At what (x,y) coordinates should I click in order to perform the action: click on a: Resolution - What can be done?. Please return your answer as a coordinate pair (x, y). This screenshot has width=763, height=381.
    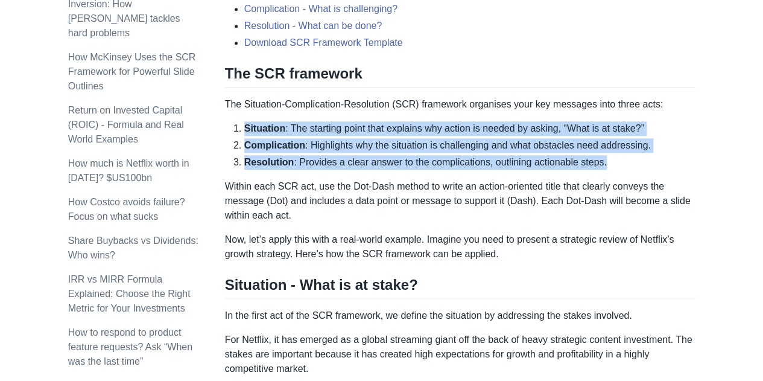
    Looking at the image, I should click on (313, 25).